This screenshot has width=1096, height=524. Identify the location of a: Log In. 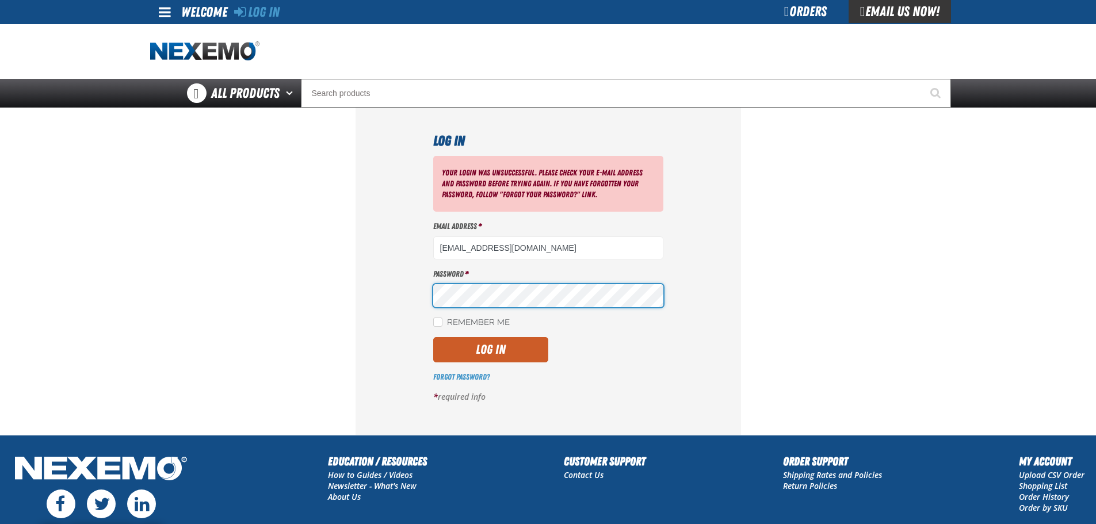
(257, 12).